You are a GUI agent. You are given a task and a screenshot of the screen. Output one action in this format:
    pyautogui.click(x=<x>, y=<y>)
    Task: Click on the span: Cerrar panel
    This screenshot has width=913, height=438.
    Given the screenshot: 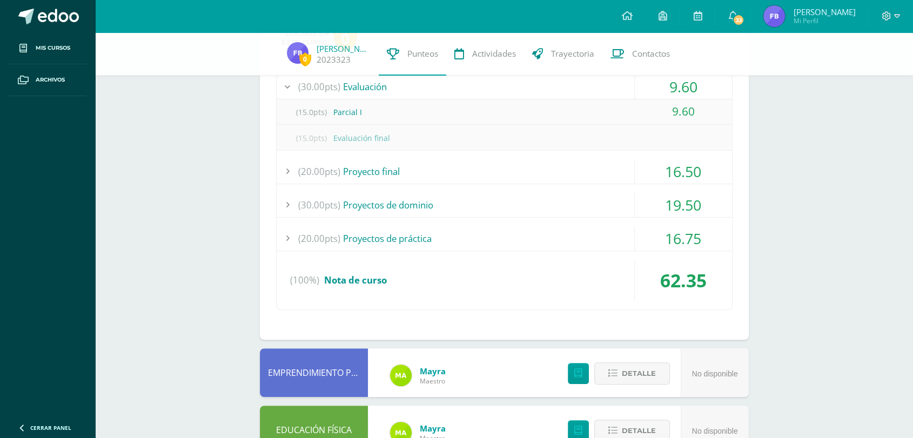 What is the action you would take?
    pyautogui.click(x=51, y=428)
    